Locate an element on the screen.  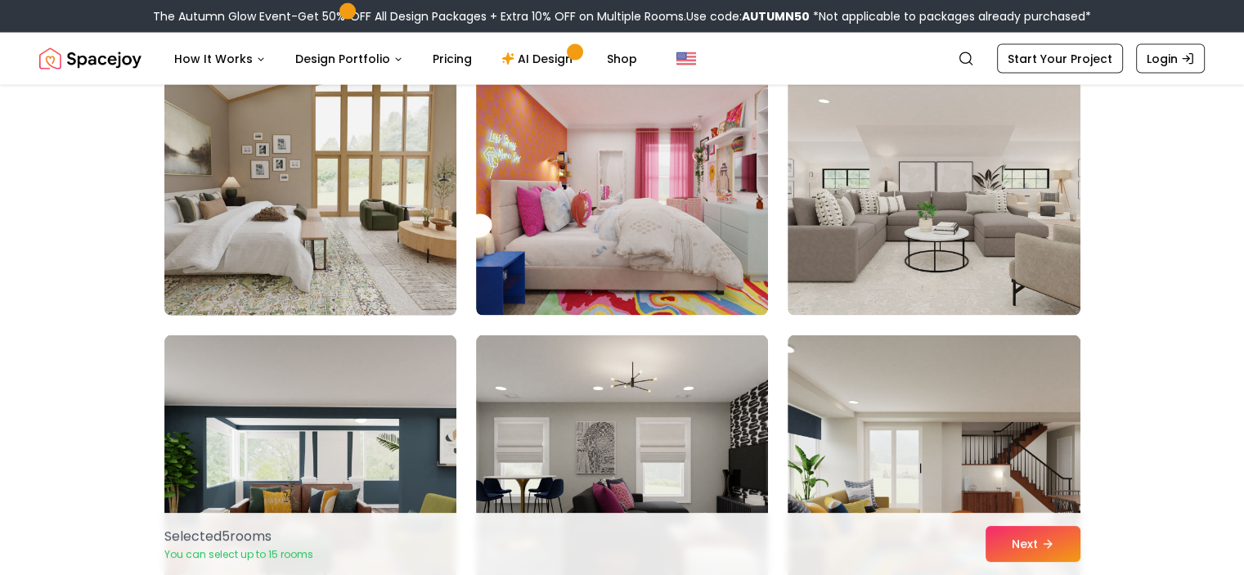
a: Login is located at coordinates (1170, 59).